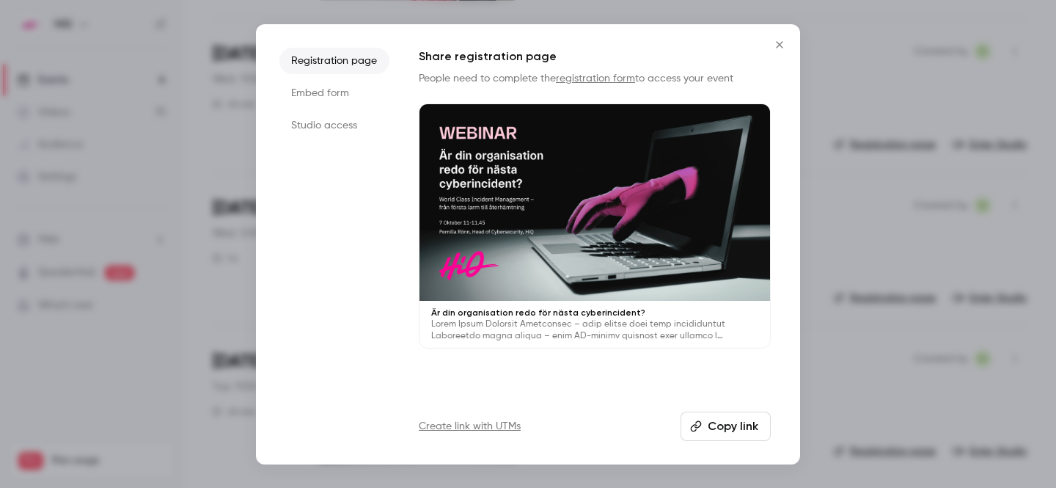 The image size is (1056, 488). What do you see at coordinates (334, 93) in the screenshot?
I see `li: Embed form` at bounding box center [334, 93].